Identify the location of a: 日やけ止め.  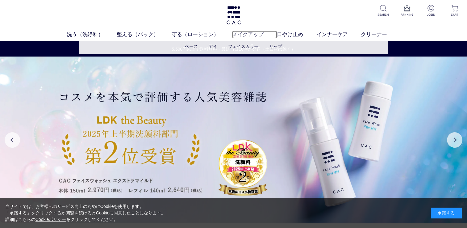
(296, 35).